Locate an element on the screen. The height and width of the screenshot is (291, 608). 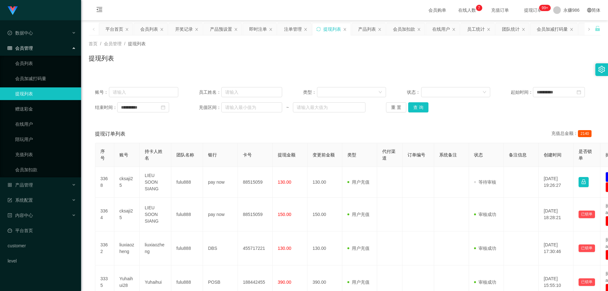
td: 3364 is located at coordinates (105, 215).